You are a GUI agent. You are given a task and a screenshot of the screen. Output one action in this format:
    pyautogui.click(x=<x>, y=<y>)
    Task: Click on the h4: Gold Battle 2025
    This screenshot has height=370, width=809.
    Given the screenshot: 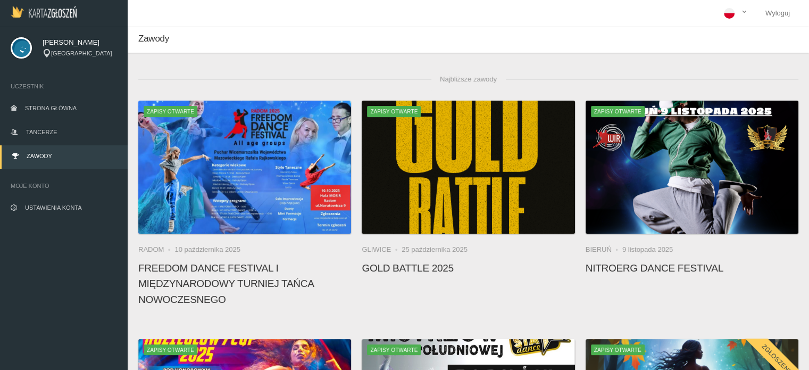 What is the action you would take?
    pyautogui.click(x=468, y=267)
    